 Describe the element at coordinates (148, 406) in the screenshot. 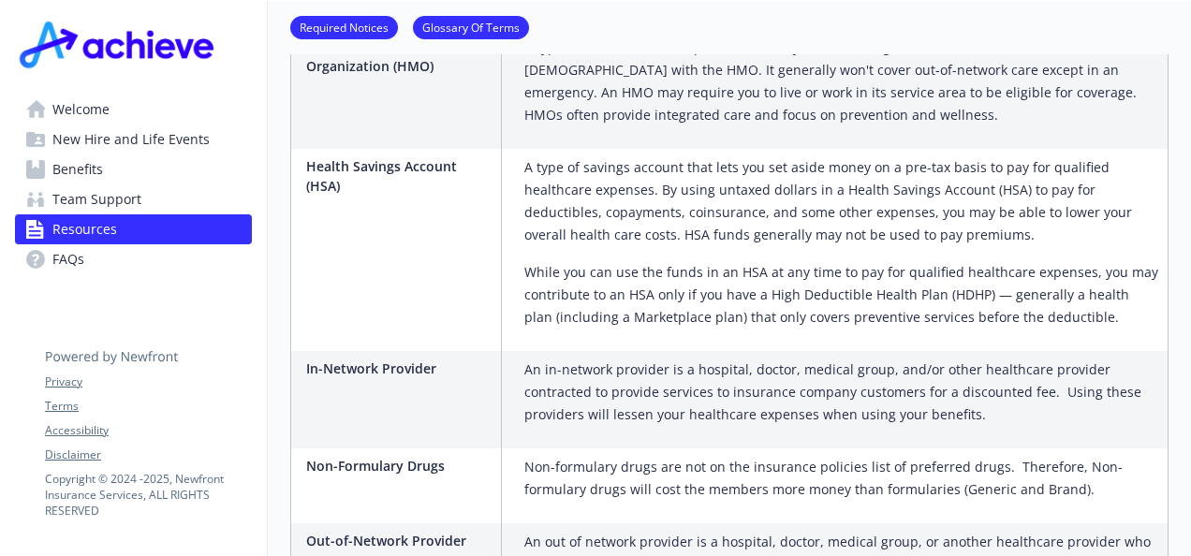

I see `a: Terms` at that location.